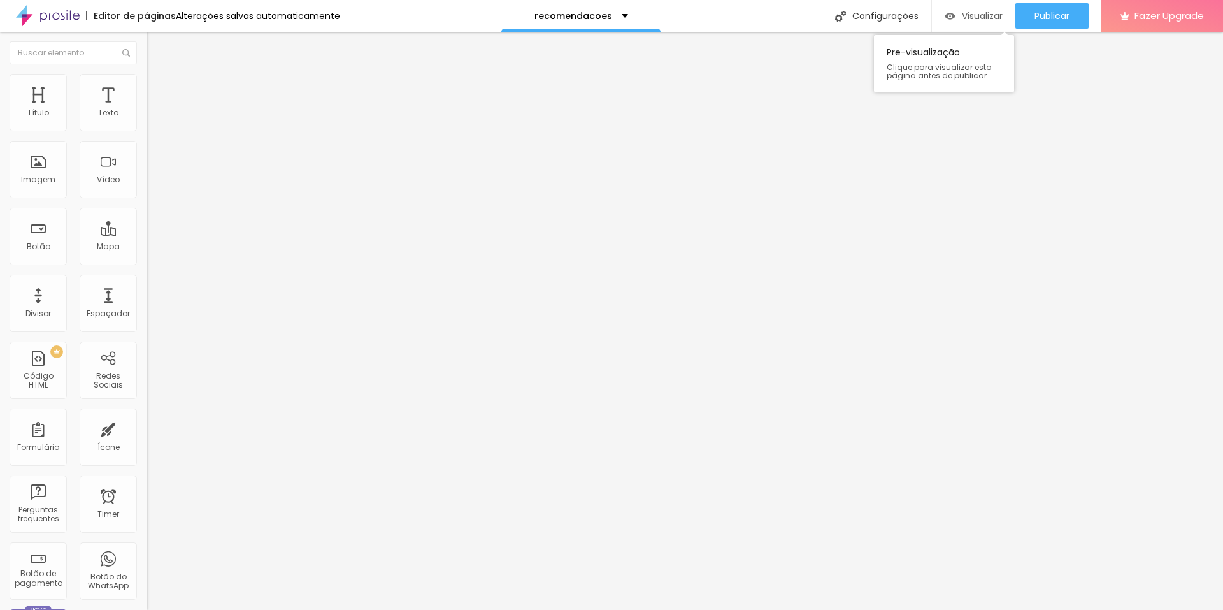 This screenshot has width=1223, height=610. I want to click on p: recomendacoes, so click(573, 16).